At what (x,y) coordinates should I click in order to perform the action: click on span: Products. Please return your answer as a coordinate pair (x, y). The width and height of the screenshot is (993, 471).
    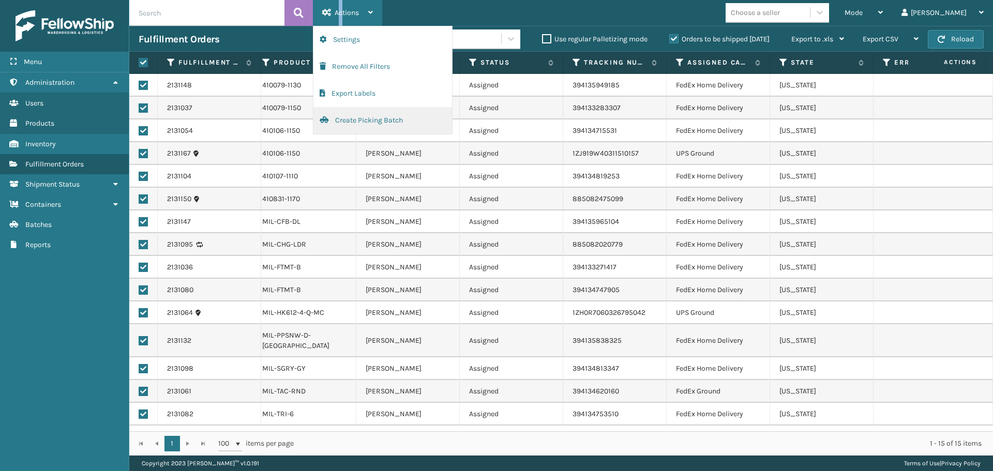
    Looking at the image, I should click on (40, 123).